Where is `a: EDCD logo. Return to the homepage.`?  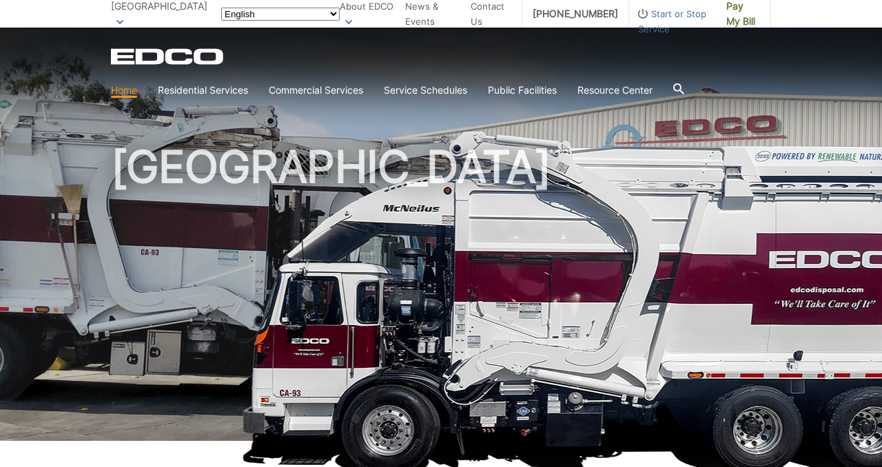
a: EDCD logo. Return to the homepage. is located at coordinates (168, 56).